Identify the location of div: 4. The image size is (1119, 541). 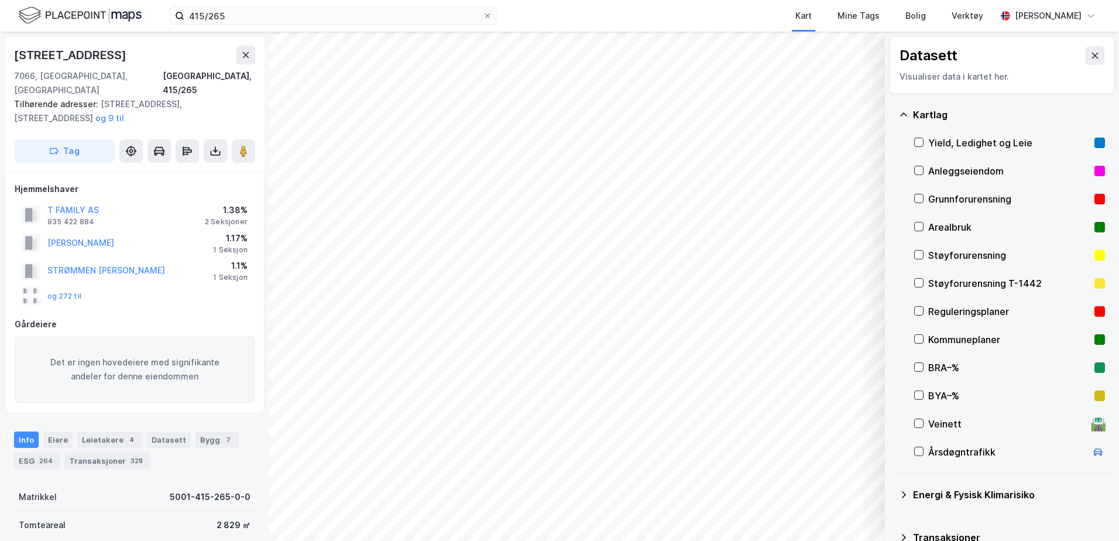
(132, 440).